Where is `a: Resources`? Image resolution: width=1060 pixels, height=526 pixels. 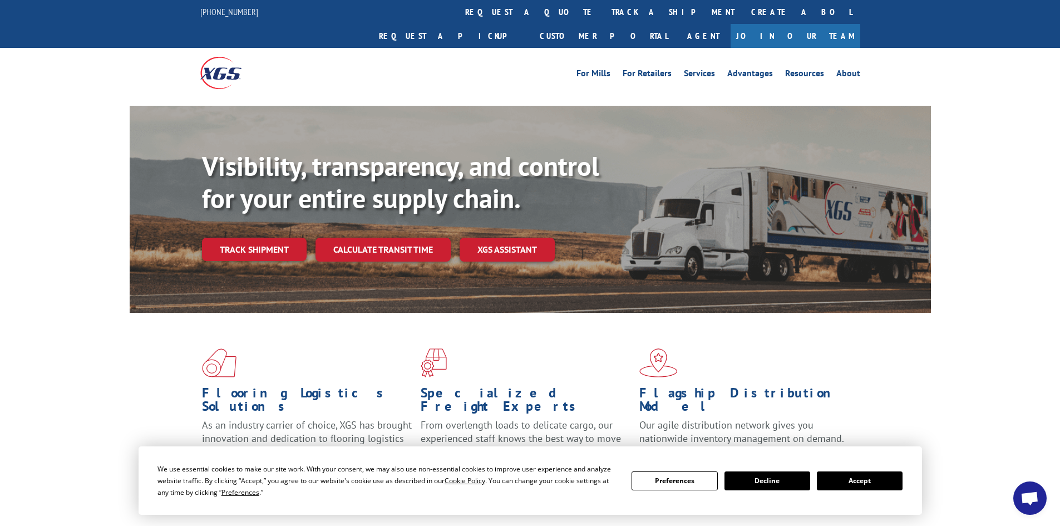 a: Resources is located at coordinates (804, 75).